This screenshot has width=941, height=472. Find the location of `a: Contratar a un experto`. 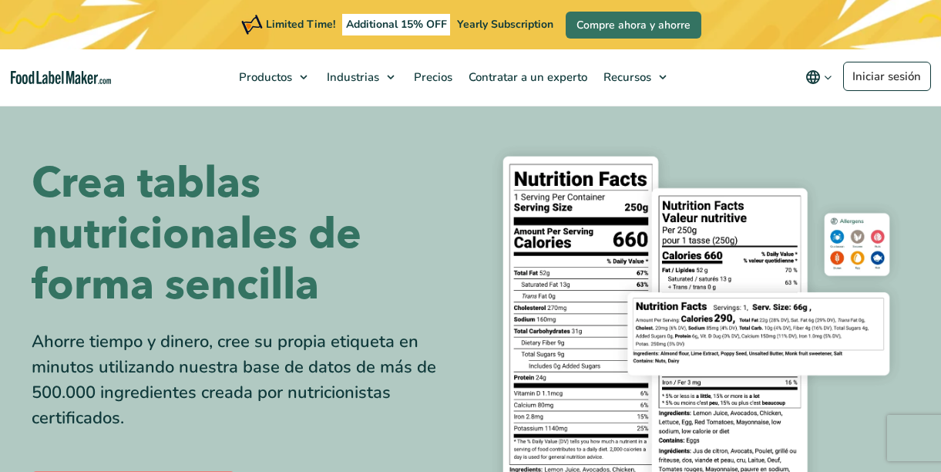

a: Contratar a un experto is located at coordinates (526, 77).